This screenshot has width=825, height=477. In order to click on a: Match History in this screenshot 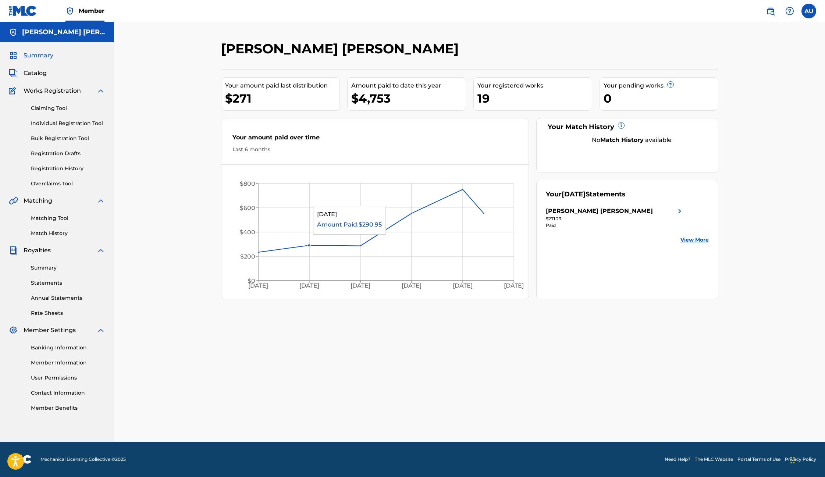, I will do `click(68, 233)`.